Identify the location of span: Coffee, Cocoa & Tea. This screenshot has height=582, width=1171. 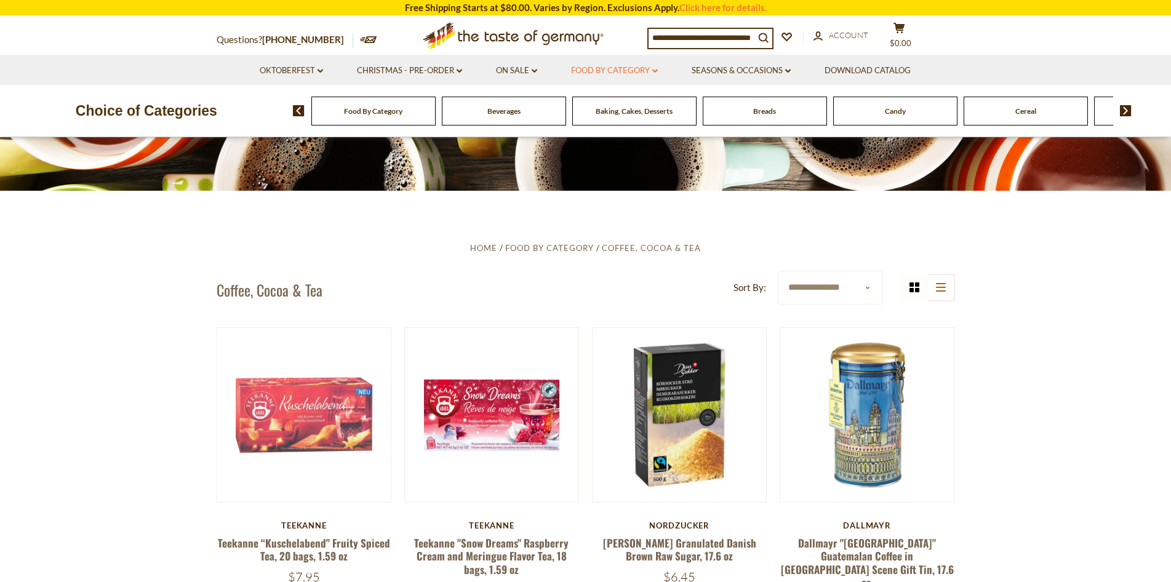
(651, 248).